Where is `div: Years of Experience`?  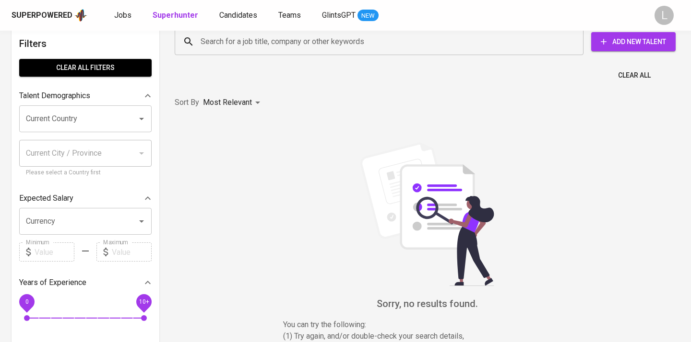 div: Years of Experience is located at coordinates (85, 283).